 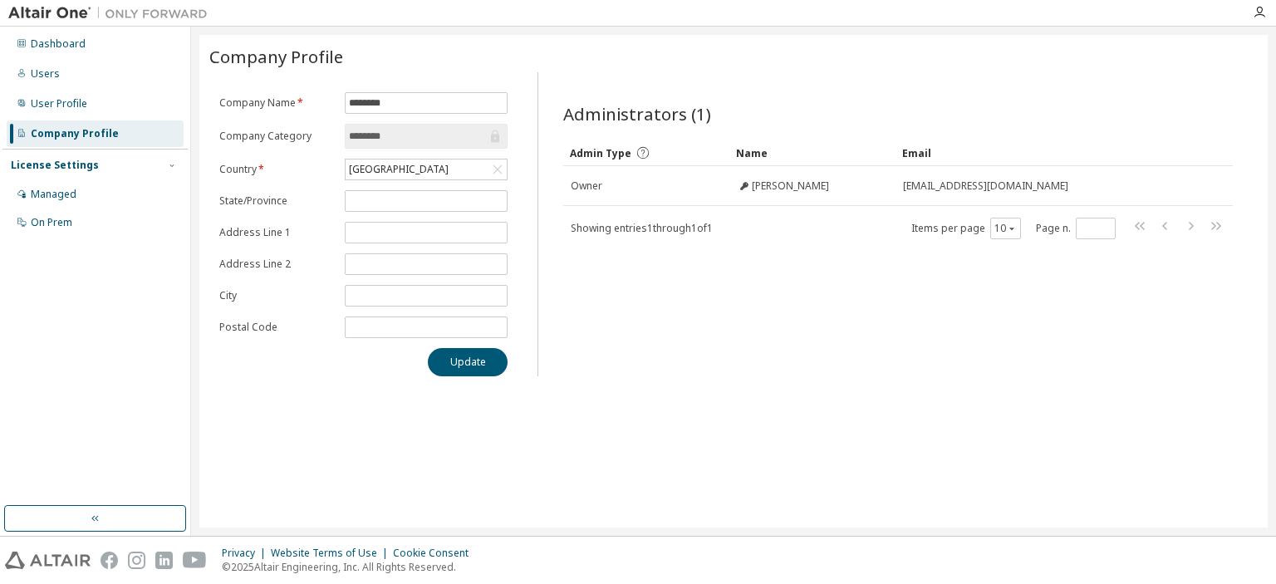 What do you see at coordinates (277, 170) in the screenshot?
I see `label: Country` at bounding box center [277, 170].